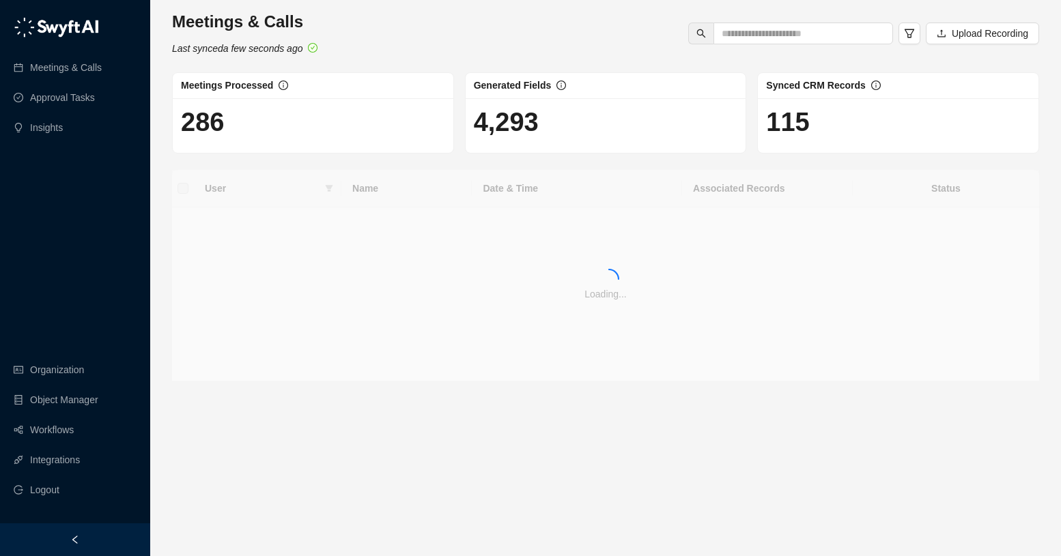 This screenshot has height=556, width=1061. I want to click on span: Synced CRM Records, so click(815, 85).